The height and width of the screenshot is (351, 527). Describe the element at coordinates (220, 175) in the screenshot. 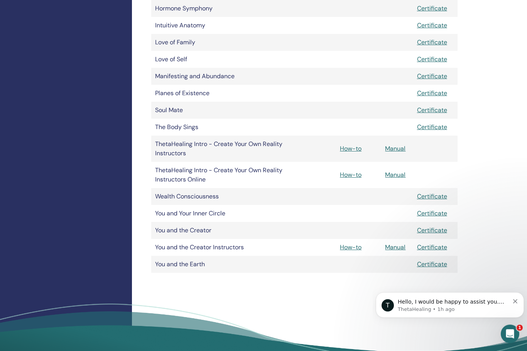

I see `td: ThetaHealing Intro - Create Your Own Reality Instructors Online` at that location.